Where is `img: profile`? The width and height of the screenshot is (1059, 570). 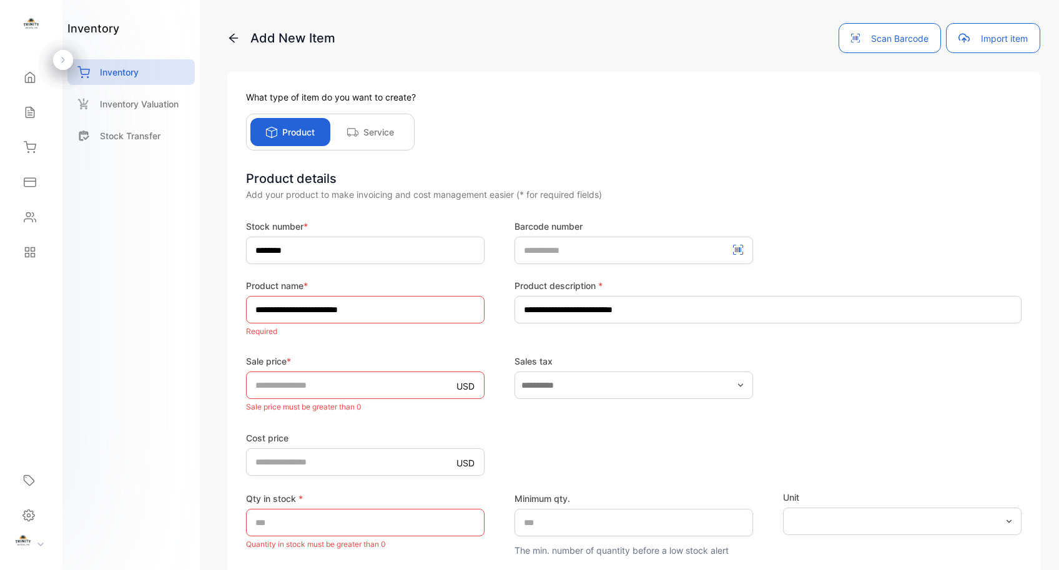
img: profile is located at coordinates (23, 543).